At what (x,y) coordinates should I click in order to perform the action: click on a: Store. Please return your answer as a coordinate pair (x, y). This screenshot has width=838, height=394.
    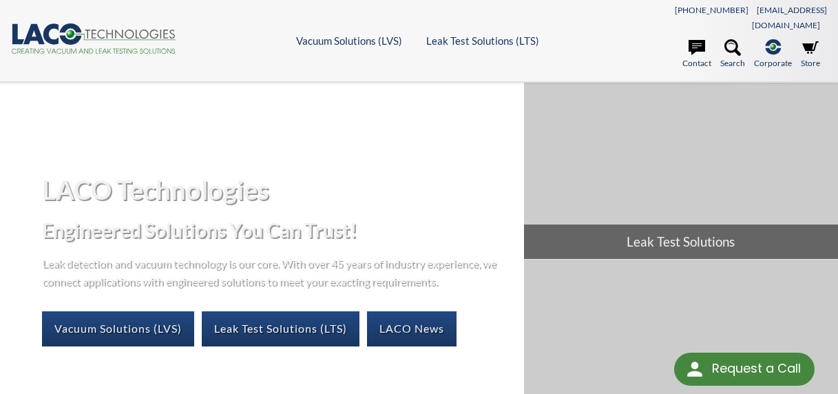
    Looking at the image, I should click on (811, 54).